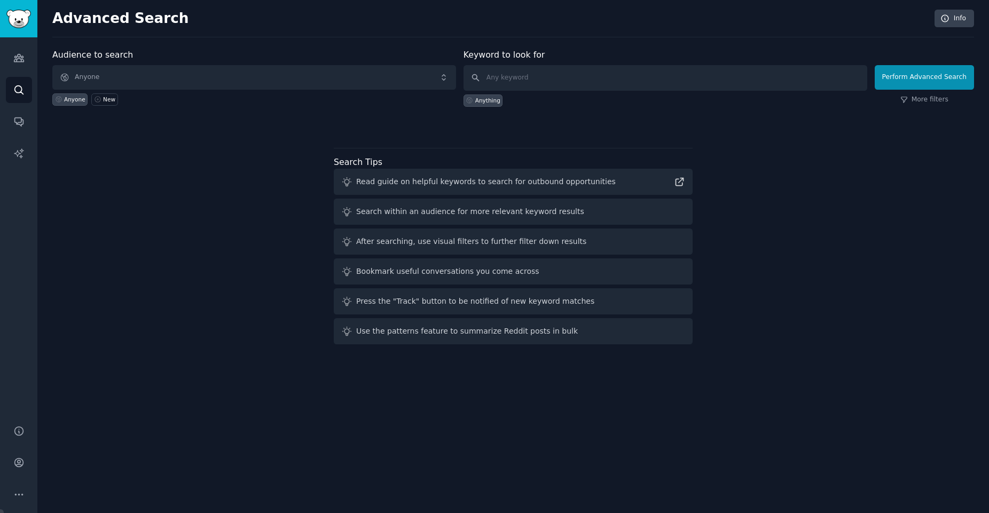 The height and width of the screenshot is (513, 989). I want to click on div: Bookmark useful conversations you come across, so click(447, 271).